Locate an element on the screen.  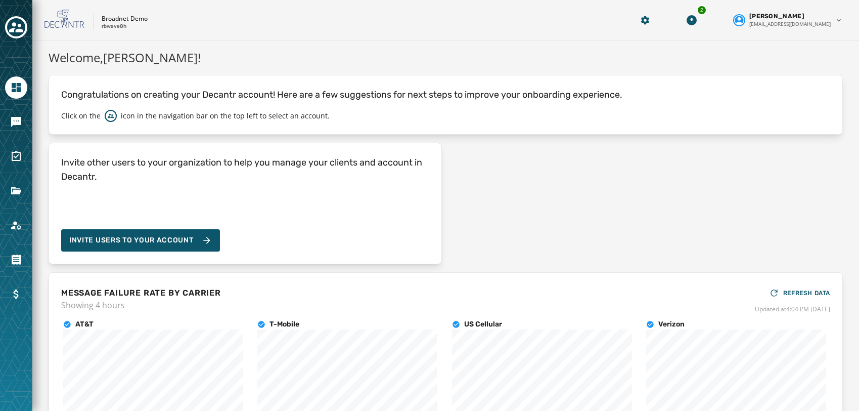
span: Showing 4 hours is located at coordinates (141, 305).